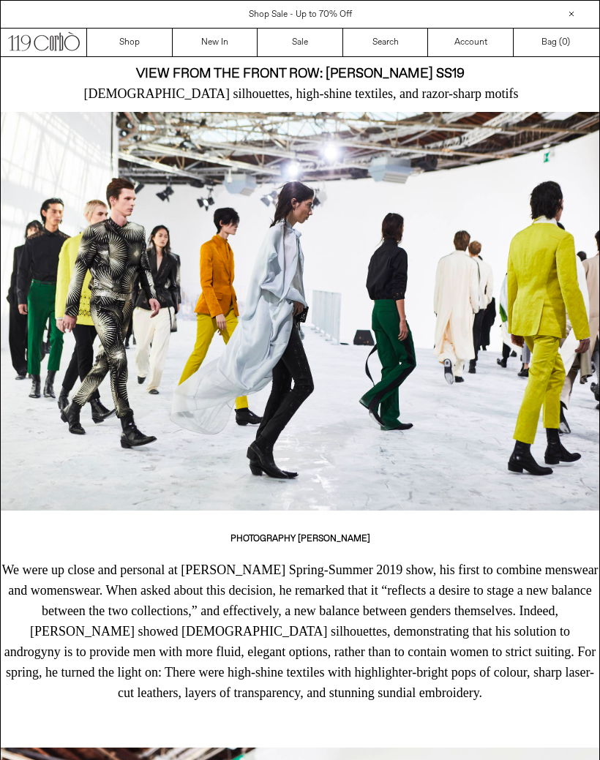 Image resolution: width=600 pixels, height=760 pixels. I want to click on a: Shop, so click(129, 42).